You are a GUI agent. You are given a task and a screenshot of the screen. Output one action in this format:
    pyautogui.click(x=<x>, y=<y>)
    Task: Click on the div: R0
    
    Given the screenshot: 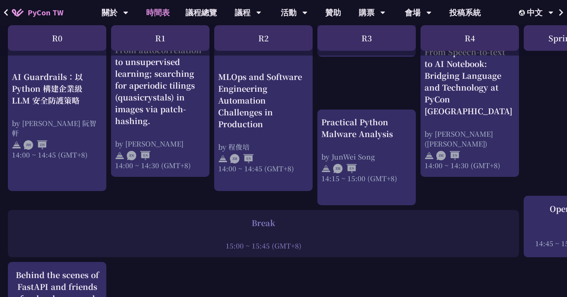 What is the action you would take?
    pyautogui.click(x=57, y=38)
    